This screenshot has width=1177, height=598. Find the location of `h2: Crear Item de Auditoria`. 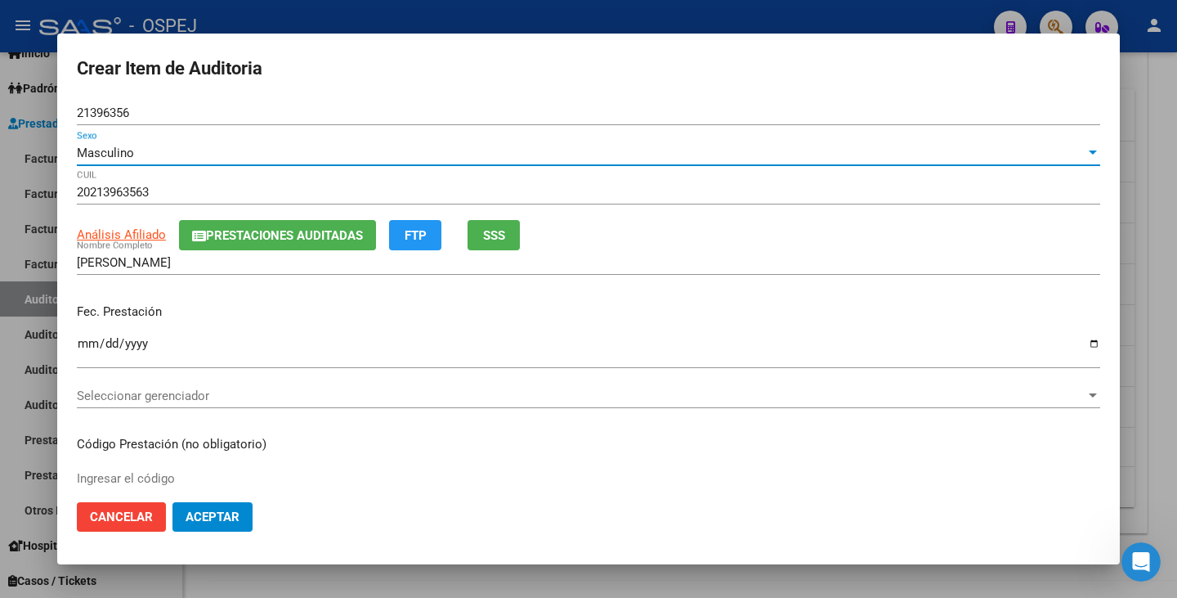

h2: Crear Item de Auditoria is located at coordinates (589, 69).